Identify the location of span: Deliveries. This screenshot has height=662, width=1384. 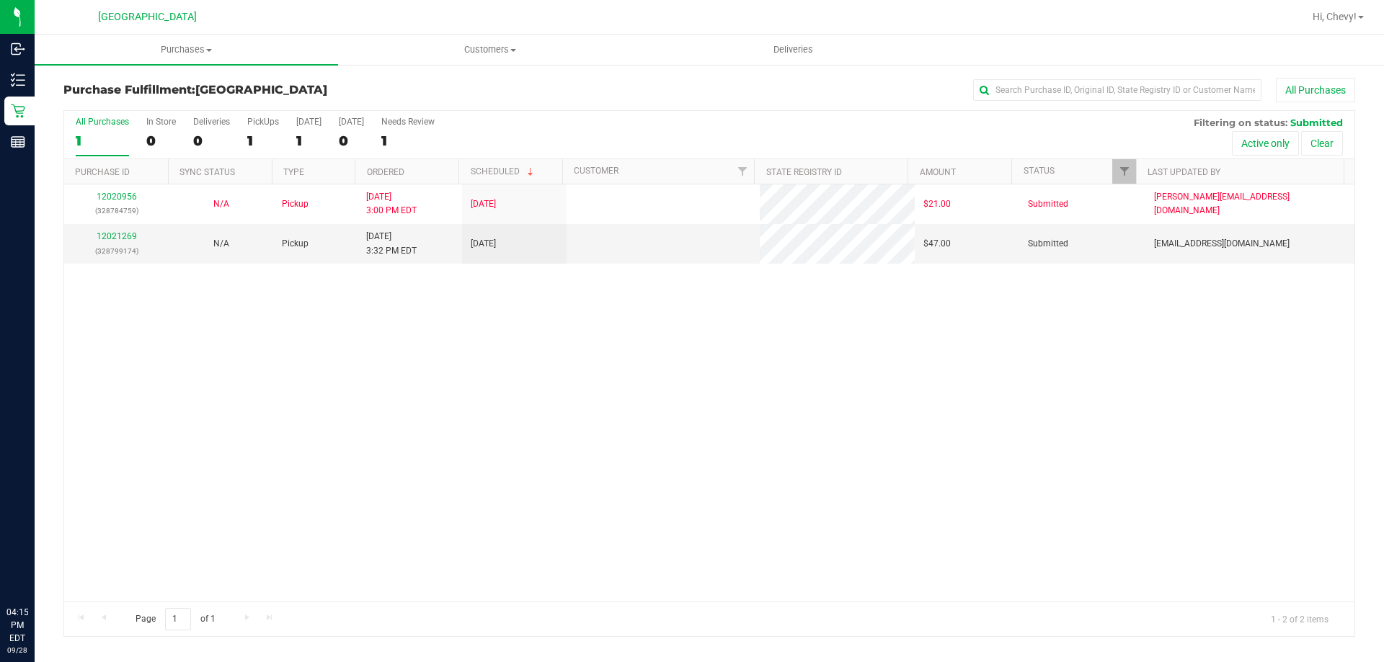
(793, 50).